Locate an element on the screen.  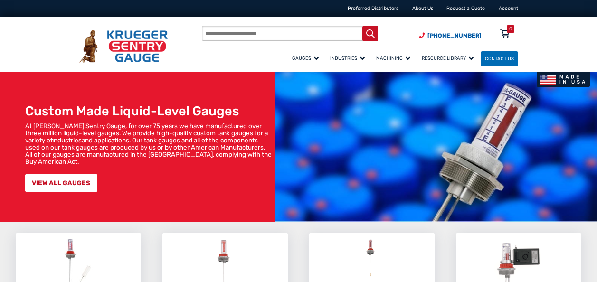
a: Phone Number (920) 434-8860 is located at coordinates (450, 36).